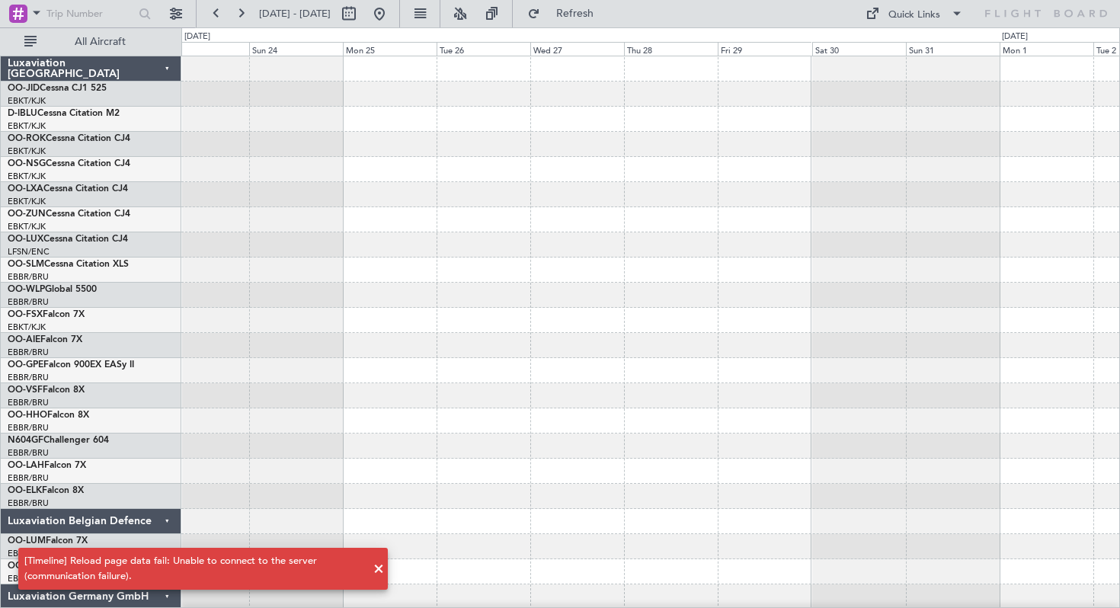 Image resolution: width=1120 pixels, height=608 pixels. I want to click on div: Fri 29, so click(764, 49).